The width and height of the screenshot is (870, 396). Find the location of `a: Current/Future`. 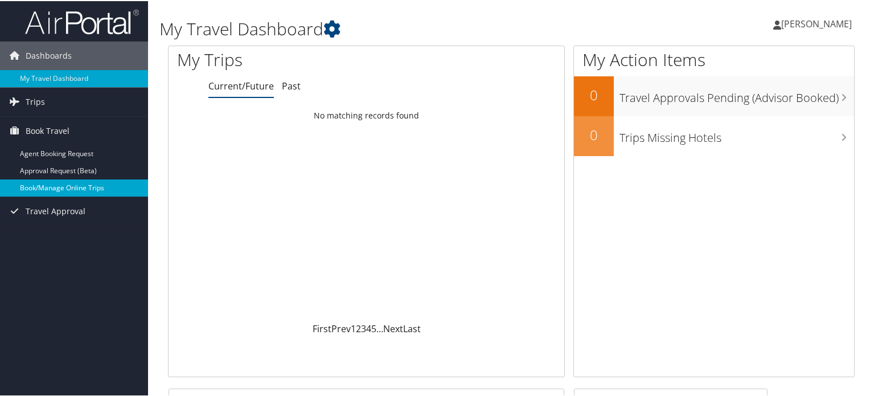

a: Current/Future is located at coordinates (241, 85).